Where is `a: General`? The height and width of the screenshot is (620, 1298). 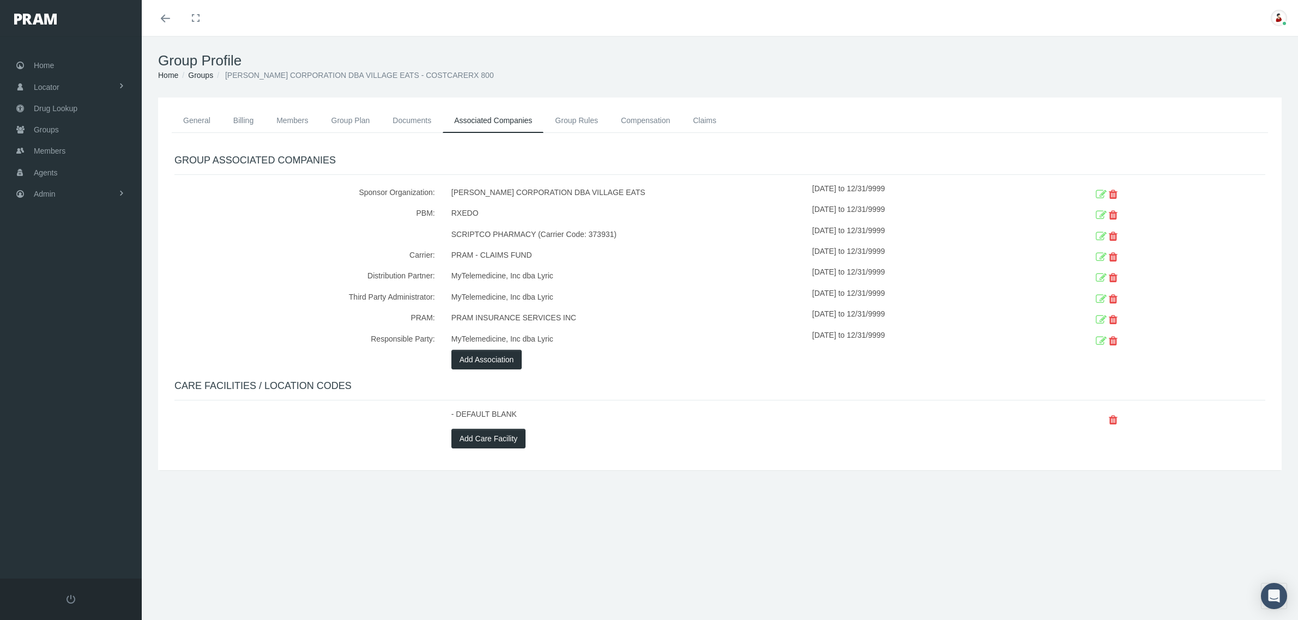
a: General is located at coordinates (197, 120).